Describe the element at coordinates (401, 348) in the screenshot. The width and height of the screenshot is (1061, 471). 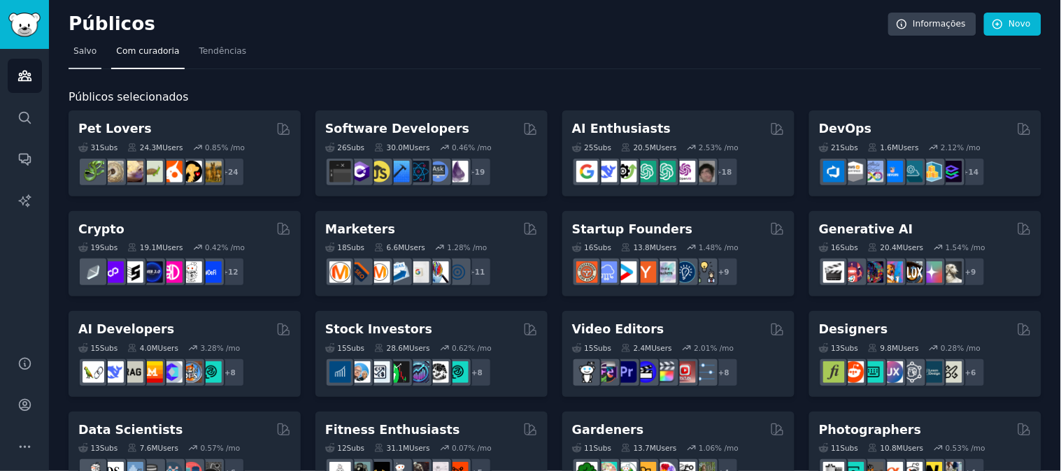
I see `div: 28.6M Users` at that location.